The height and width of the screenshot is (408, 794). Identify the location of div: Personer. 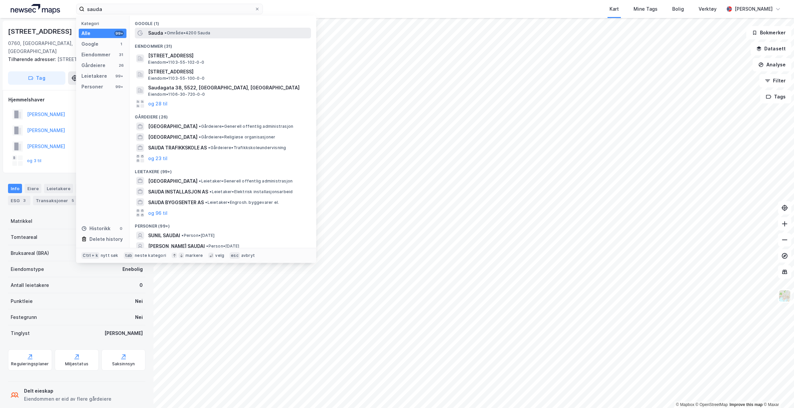
(92, 87).